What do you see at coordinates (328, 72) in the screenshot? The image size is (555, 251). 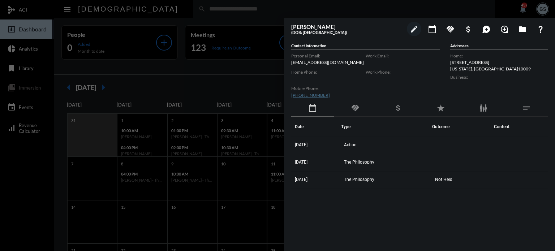 I see `label: Home Phone:` at bounding box center [328, 72].